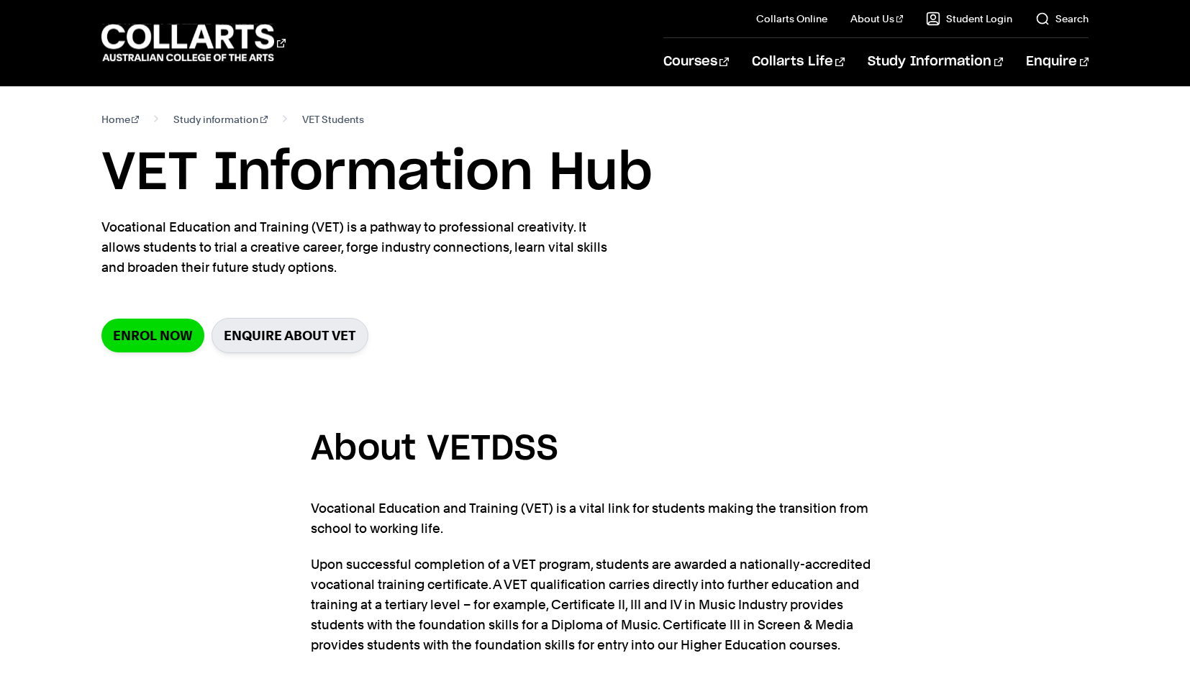 The image size is (1190, 689). What do you see at coordinates (695, 62) in the screenshot?
I see `a: Courses` at bounding box center [695, 62].